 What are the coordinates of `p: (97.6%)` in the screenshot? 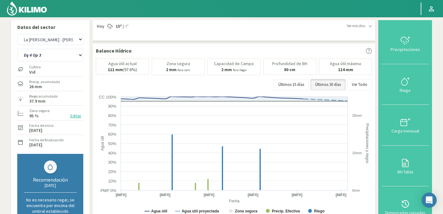 It's located at (122, 69).